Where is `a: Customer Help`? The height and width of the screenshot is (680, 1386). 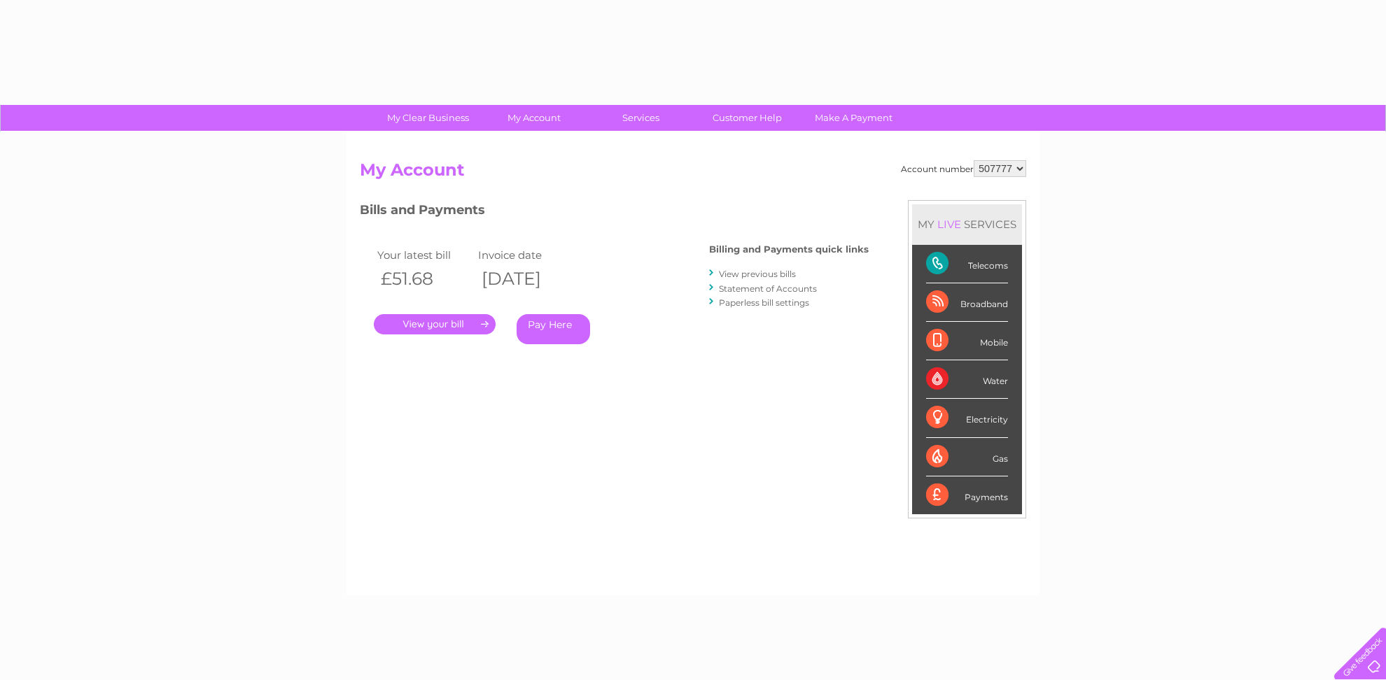
a: Customer Help is located at coordinates (747, 118).